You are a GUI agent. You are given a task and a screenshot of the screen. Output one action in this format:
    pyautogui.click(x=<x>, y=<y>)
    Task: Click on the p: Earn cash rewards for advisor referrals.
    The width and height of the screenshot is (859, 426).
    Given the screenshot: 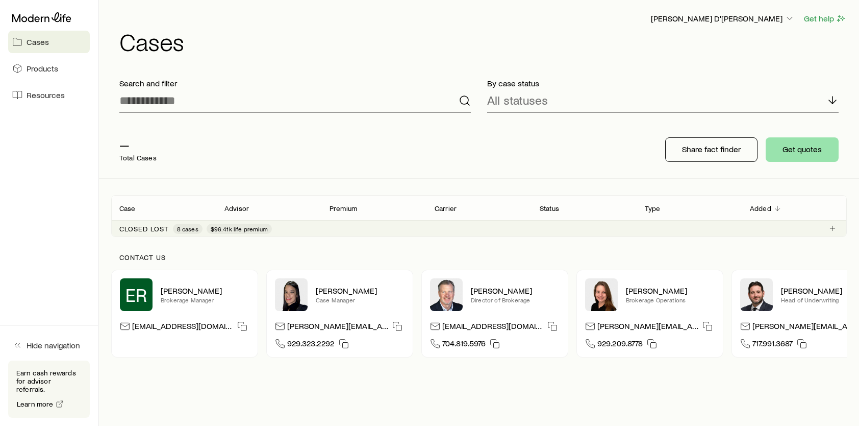 What is the action you would take?
    pyautogui.click(x=49, y=381)
    